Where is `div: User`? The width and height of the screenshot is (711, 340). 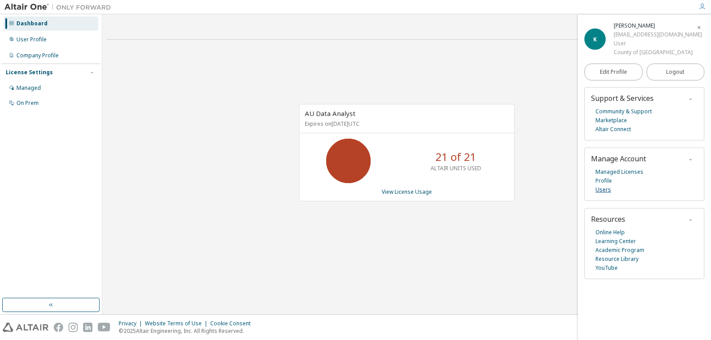 div: User is located at coordinates (658, 44).